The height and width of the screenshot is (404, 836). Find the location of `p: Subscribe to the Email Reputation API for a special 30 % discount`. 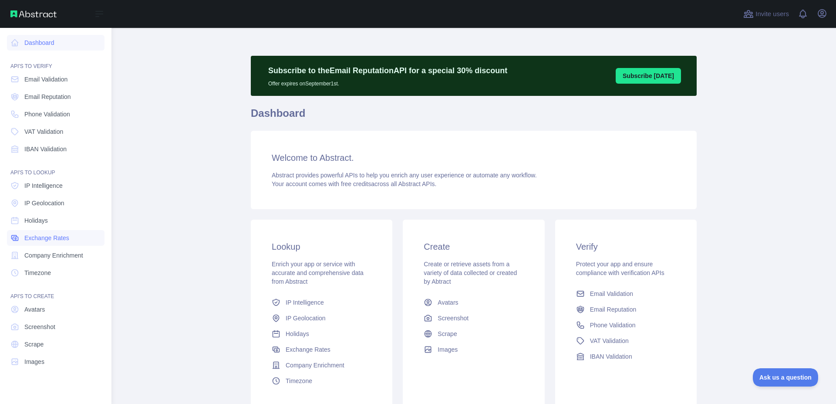

p: Subscribe to the Email Reputation API for a special 30 % discount is located at coordinates (388, 71).